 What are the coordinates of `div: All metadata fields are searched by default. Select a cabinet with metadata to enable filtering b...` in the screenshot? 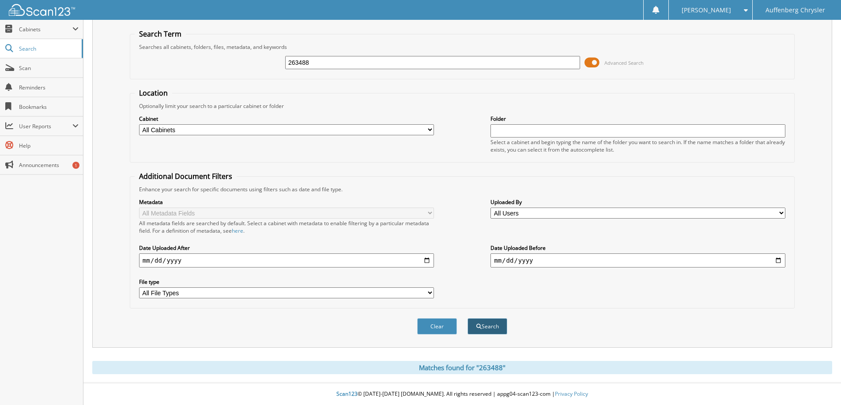 It's located at (286, 227).